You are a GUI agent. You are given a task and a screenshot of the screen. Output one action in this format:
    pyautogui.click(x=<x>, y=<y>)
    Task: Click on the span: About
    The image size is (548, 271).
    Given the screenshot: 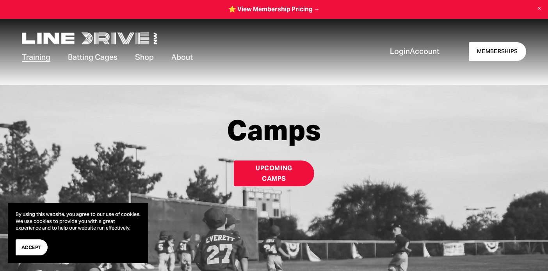 What is the action you would take?
    pyautogui.click(x=182, y=57)
    